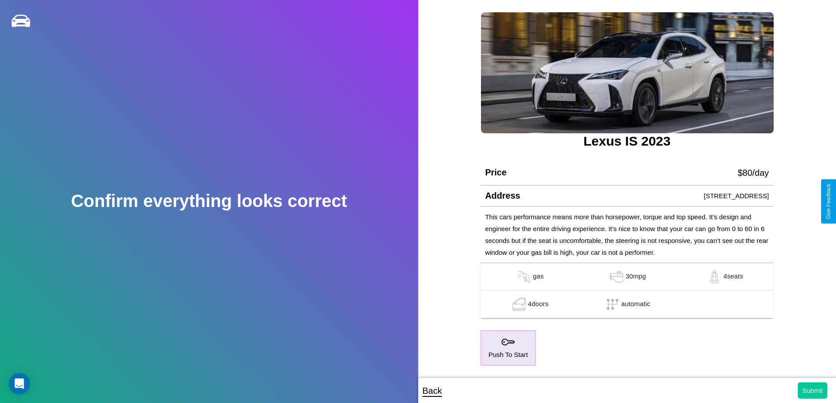  I want to click on button: Submit, so click(812, 390).